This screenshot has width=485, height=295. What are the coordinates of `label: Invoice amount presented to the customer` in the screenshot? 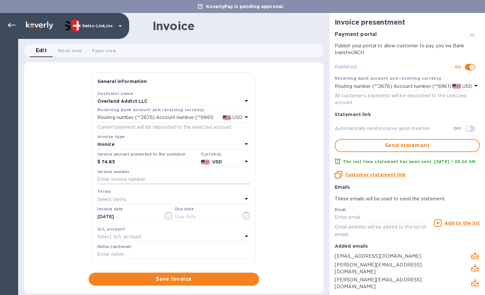 It's located at (141, 154).